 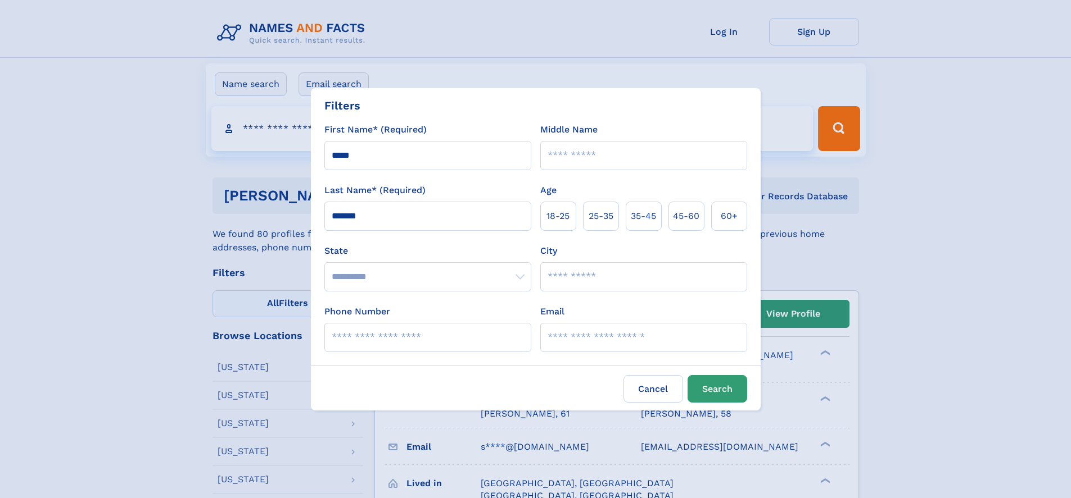 What do you see at coordinates (357, 312) in the screenshot?
I see `label: Phone Number` at bounding box center [357, 312].